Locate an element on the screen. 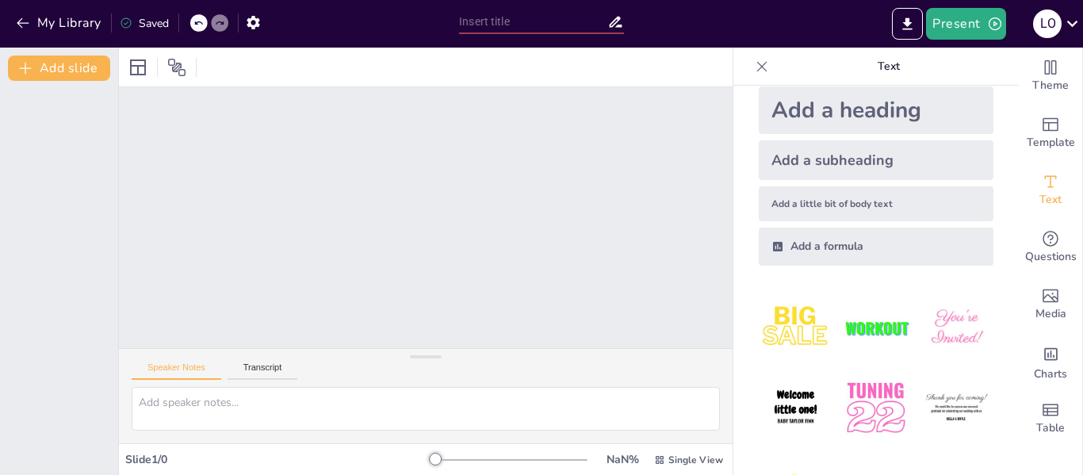 The width and height of the screenshot is (1083, 475). button: Add slide is located at coordinates (59, 68).